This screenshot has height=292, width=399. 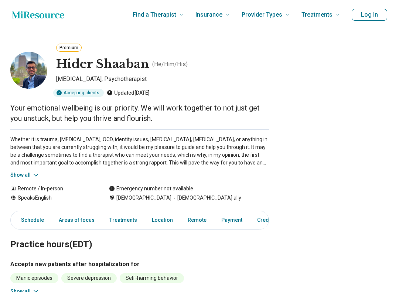 What do you see at coordinates (151, 188) in the screenshot?
I see `div: Emergency number not available` at bounding box center [151, 188].